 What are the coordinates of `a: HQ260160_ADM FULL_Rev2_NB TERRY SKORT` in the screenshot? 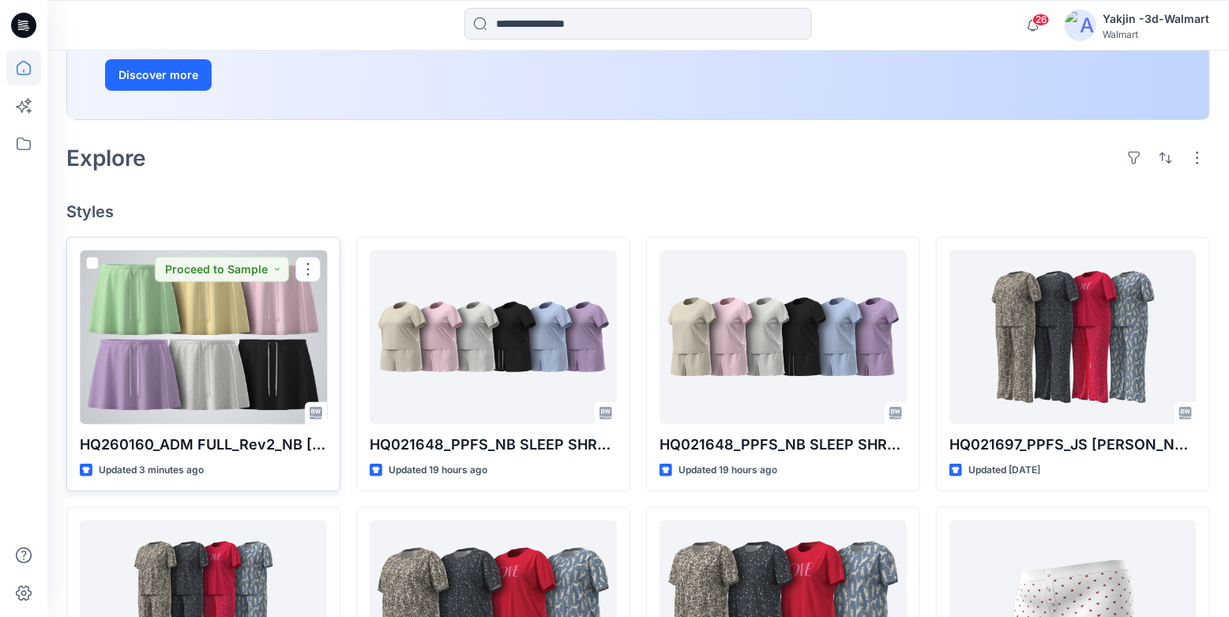 It's located at (203, 337).